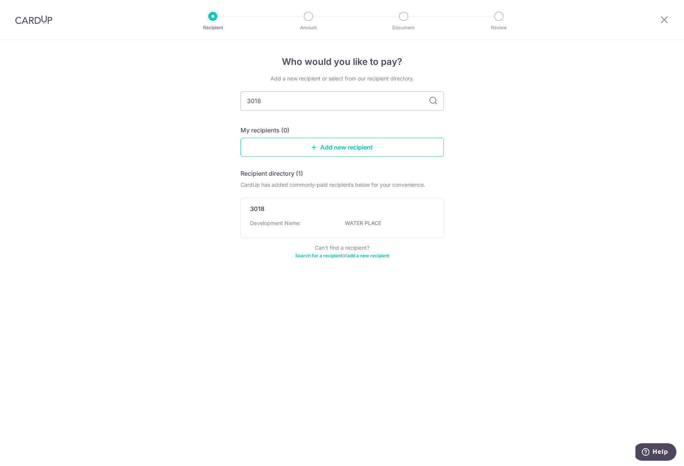 This screenshot has width=684, height=466. Describe the element at coordinates (368, 255) in the screenshot. I see `a: add a new recipient` at that location.